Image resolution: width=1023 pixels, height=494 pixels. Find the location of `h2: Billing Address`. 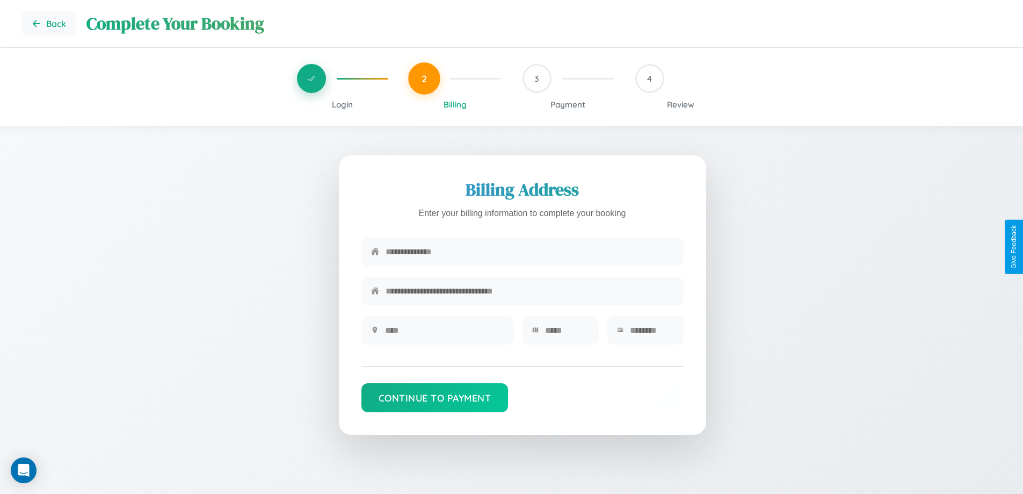

h2: Billing Address is located at coordinates (523, 190).